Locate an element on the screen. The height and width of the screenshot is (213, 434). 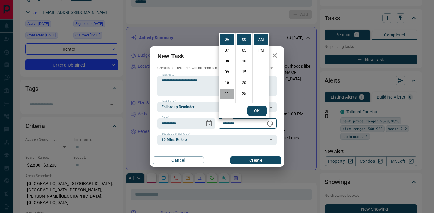
li: 10 minutes is located at coordinates (244, 61).